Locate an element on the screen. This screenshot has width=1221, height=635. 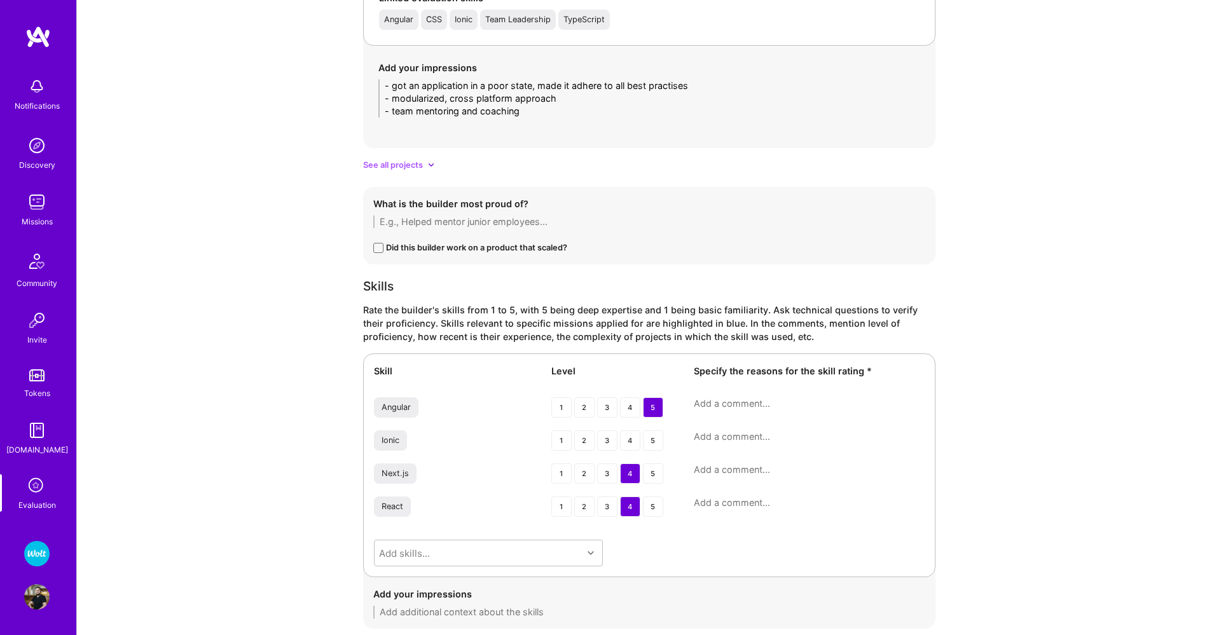
div: React is located at coordinates (392, 507).